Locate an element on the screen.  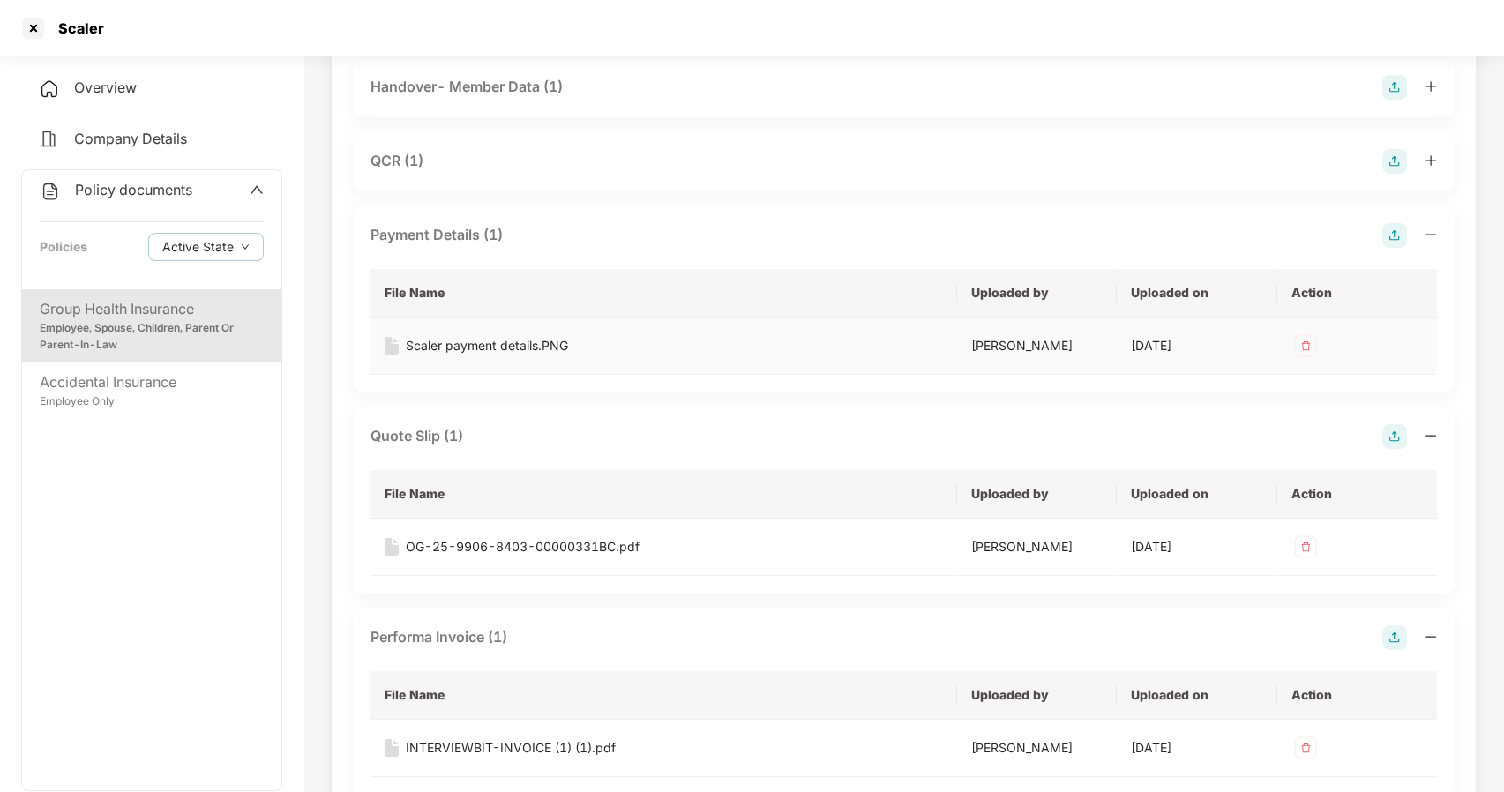
span: Company Details is located at coordinates (131, 139).